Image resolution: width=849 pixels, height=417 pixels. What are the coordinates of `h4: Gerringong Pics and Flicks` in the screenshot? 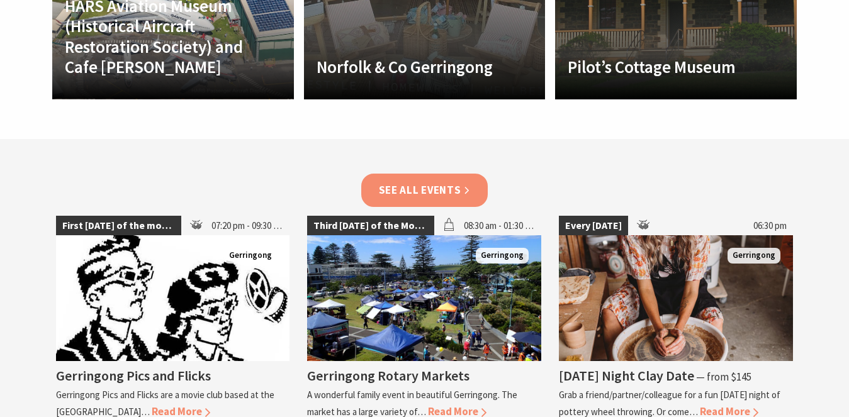 It's located at (133, 376).